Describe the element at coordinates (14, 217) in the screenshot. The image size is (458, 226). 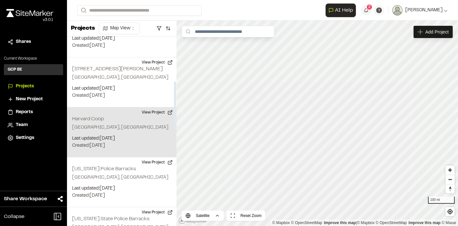
I see `span: Collapse` at that location.